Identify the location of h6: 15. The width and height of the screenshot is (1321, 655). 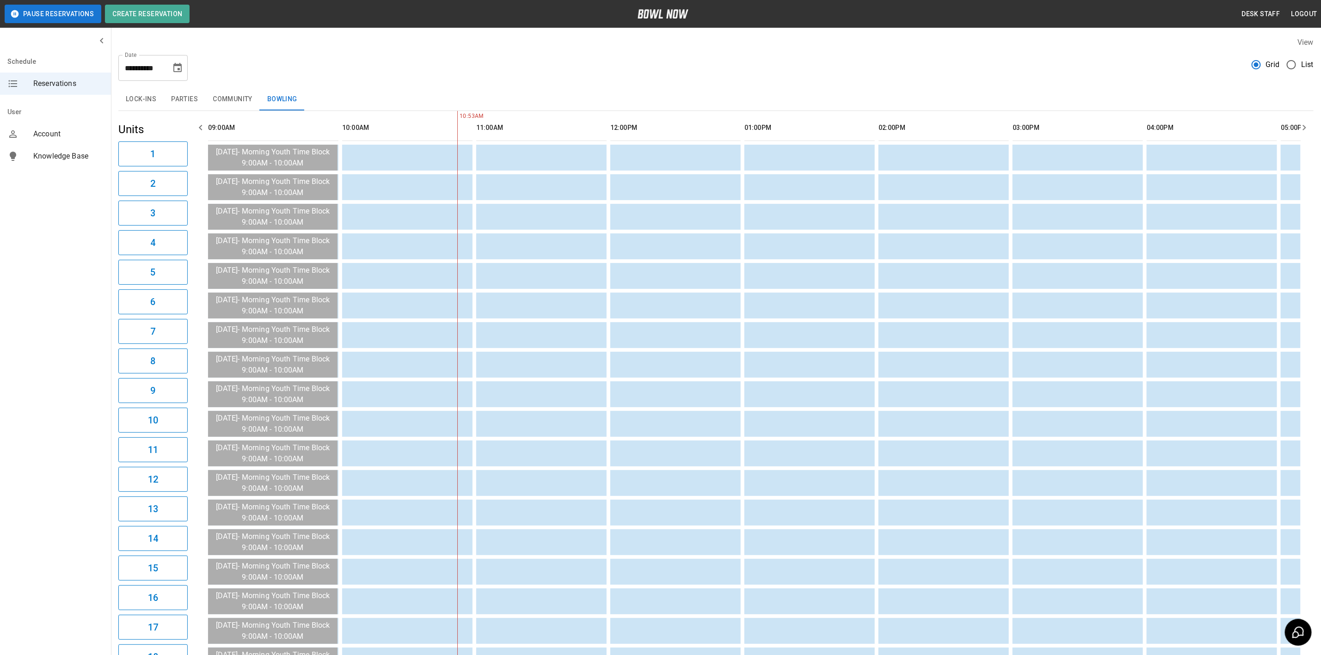
(153, 568).